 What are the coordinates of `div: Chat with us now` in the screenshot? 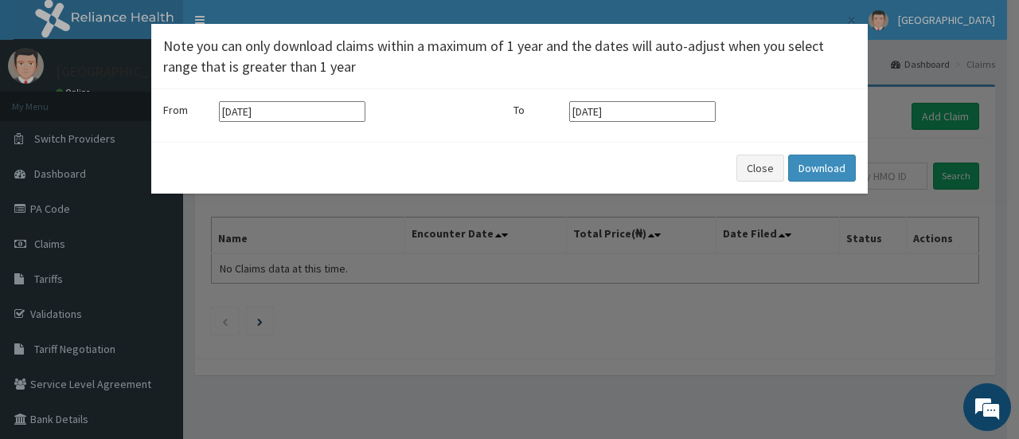 It's located at (175, 99).